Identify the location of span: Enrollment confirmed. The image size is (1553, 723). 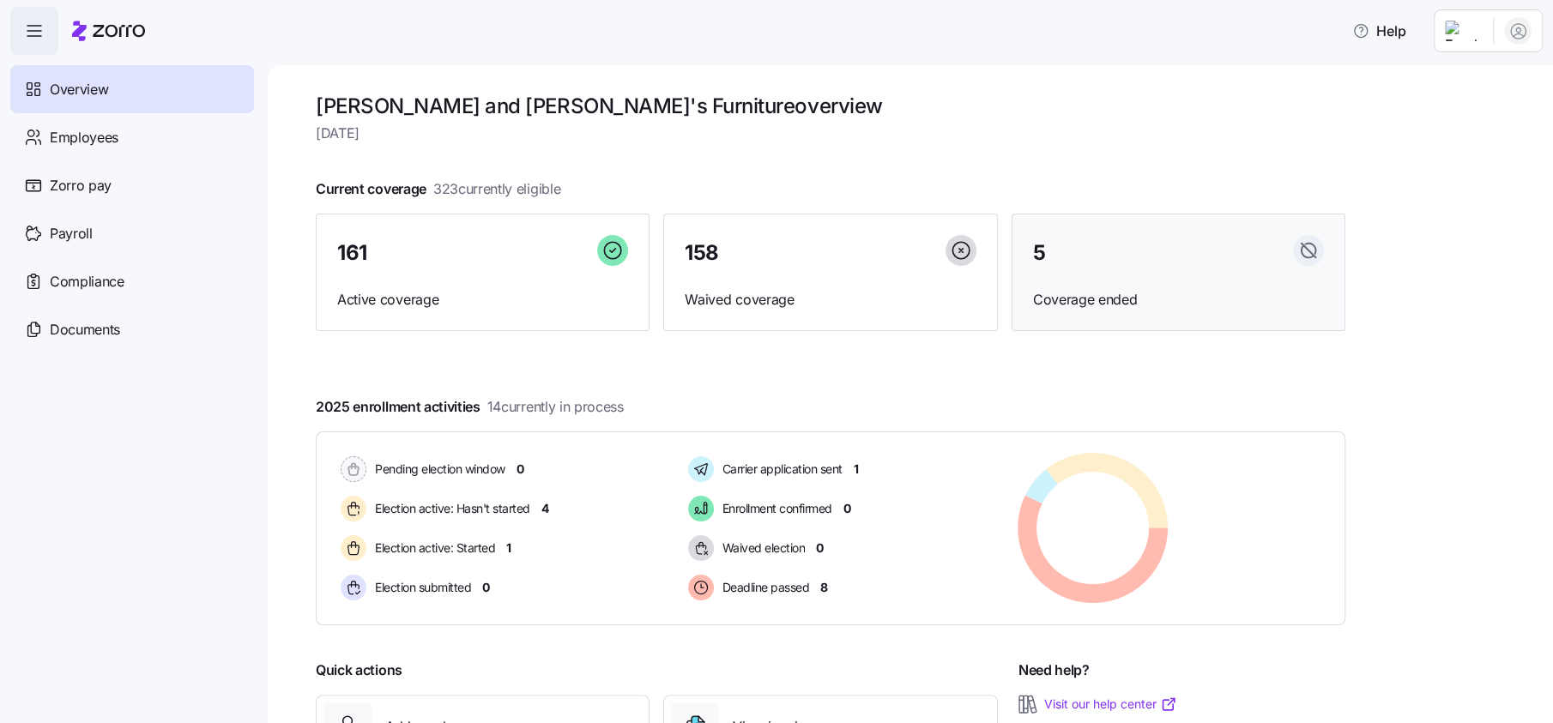
(775, 509).